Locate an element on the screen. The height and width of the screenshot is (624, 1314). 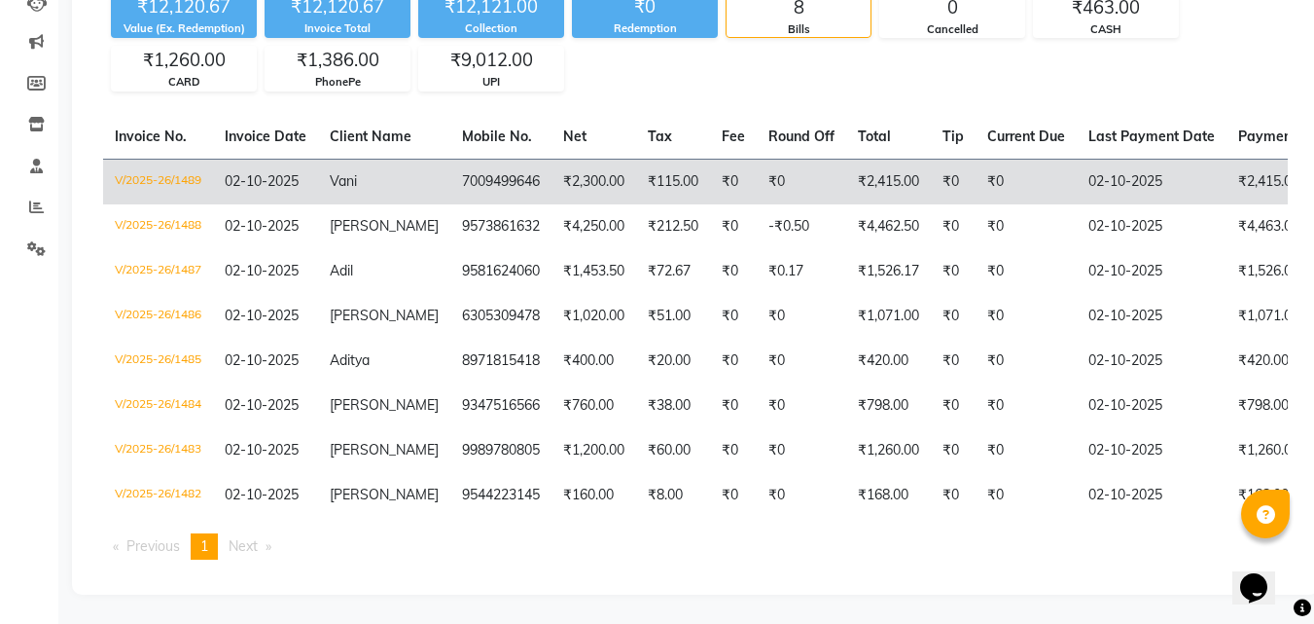
td: ₹115.00 is located at coordinates (673, 181).